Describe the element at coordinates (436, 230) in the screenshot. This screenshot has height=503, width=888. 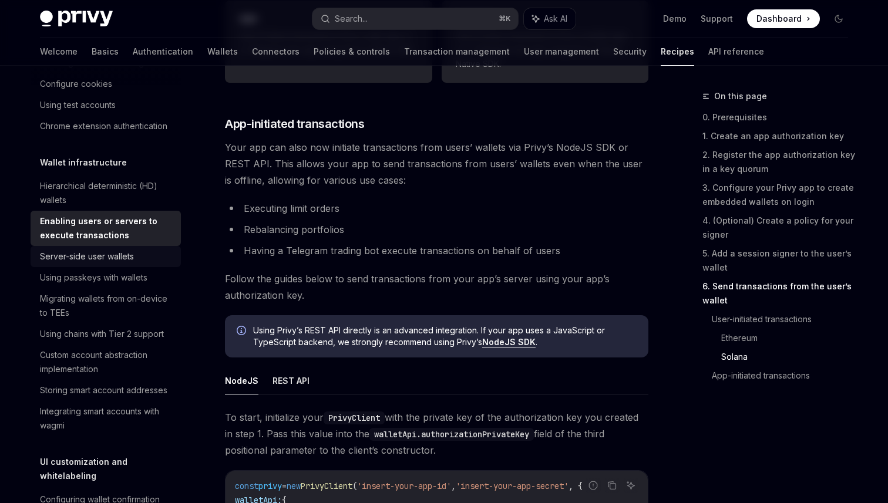
I see `li: Rebalancing portfolios` at that location.